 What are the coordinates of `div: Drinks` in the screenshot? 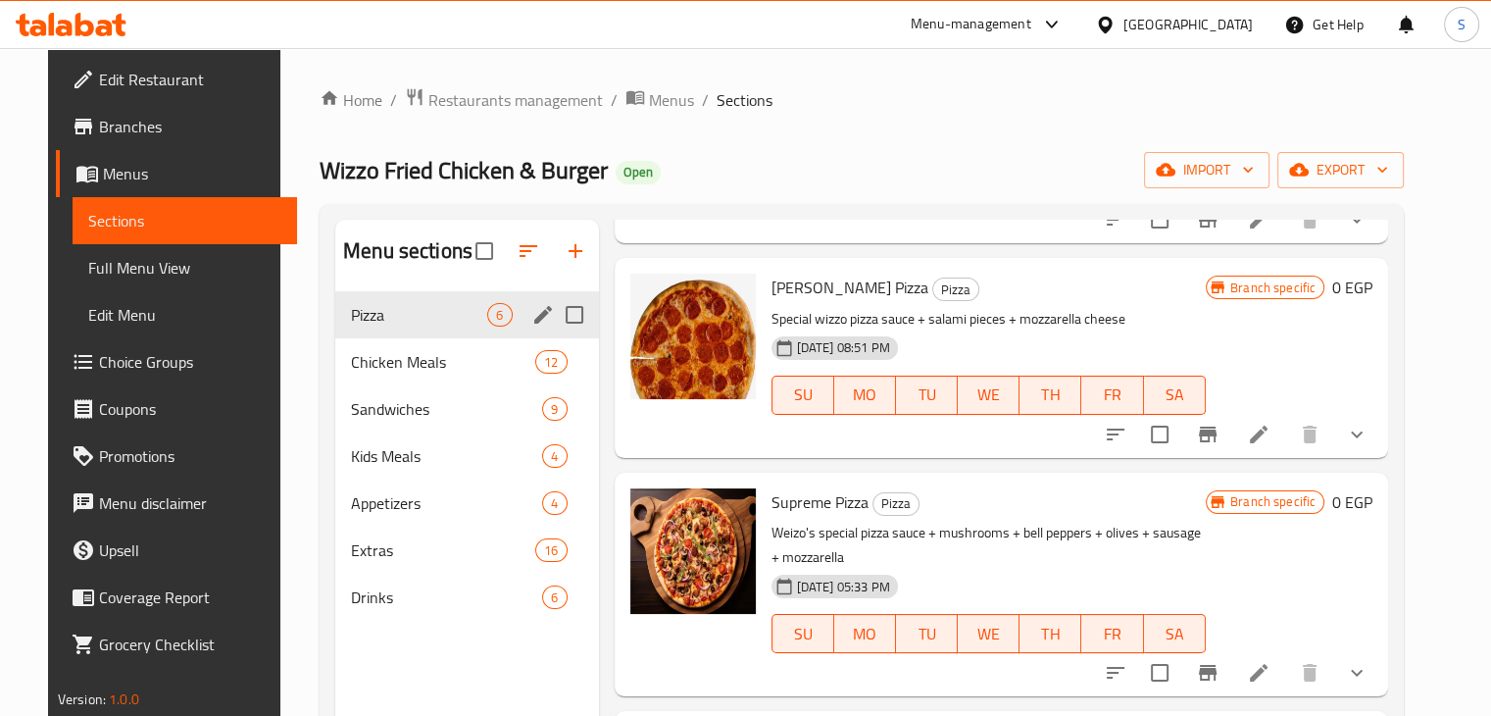 It's located at (446, 597).